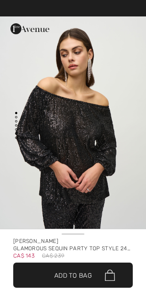 Image resolution: width=146 pixels, height=290 pixels. What do you see at coordinates (30, 29) in the screenshot?
I see `img: 1ère Avenue` at bounding box center [30, 29].